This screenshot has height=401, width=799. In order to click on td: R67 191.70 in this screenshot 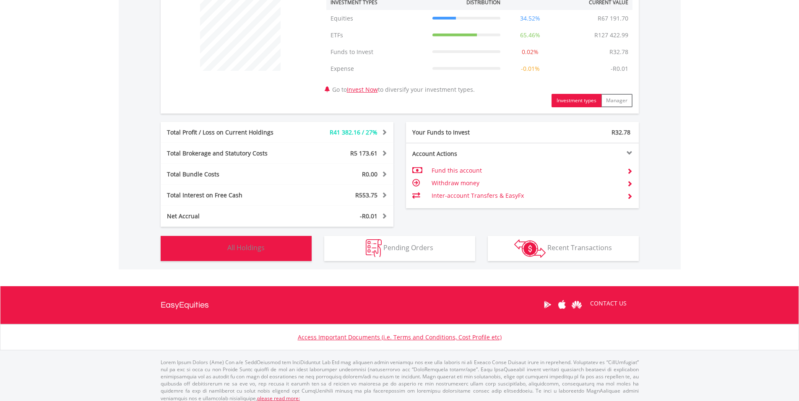, I will do `click(613, 18)`.